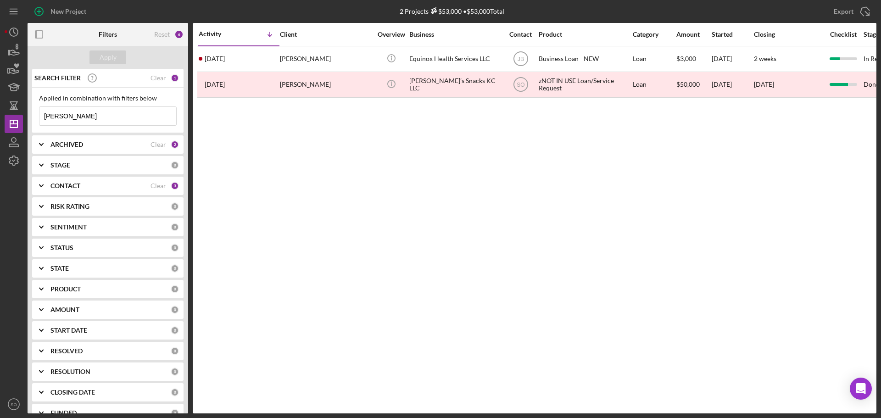 The width and height of the screenshot is (881, 418). What do you see at coordinates (68, 11) in the screenshot?
I see `div: New Project` at bounding box center [68, 11].